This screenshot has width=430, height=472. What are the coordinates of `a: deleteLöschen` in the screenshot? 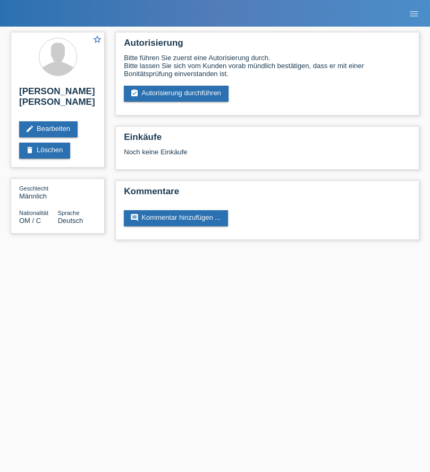 It's located at (45, 150).